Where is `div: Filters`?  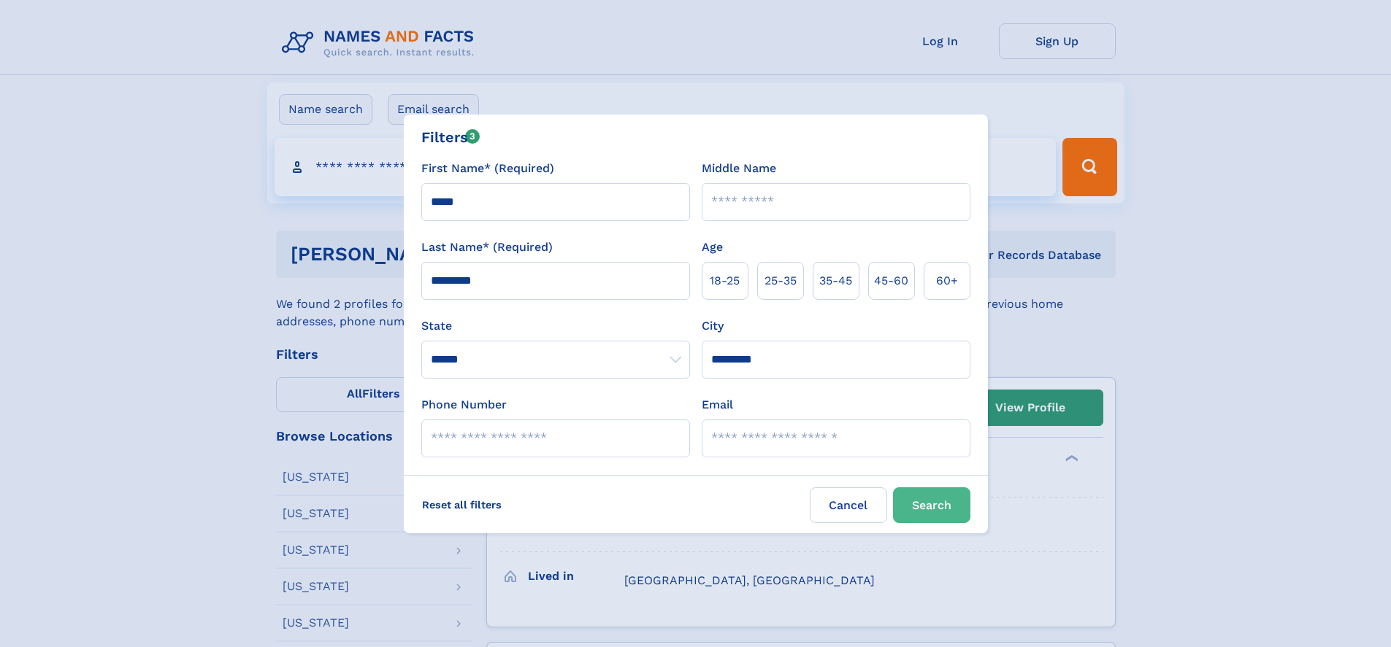 div: Filters is located at coordinates (450, 137).